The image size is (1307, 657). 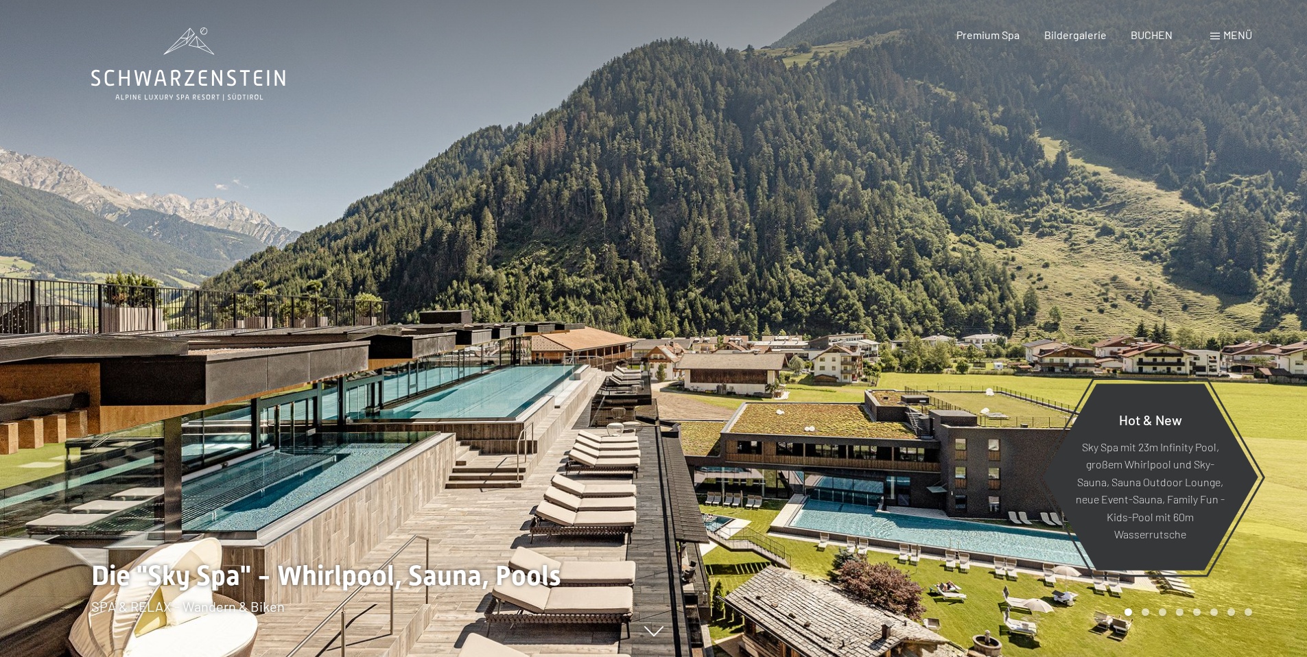 What do you see at coordinates (1145, 612) in the screenshot?
I see `div: Carousel Page 2` at bounding box center [1145, 612].